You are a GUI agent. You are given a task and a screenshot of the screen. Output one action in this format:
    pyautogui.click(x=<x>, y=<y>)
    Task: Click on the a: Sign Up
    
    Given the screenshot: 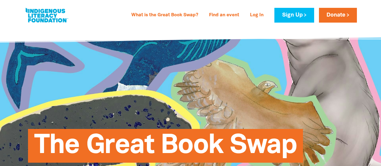 What is the action you would take?
    pyautogui.click(x=294, y=15)
    